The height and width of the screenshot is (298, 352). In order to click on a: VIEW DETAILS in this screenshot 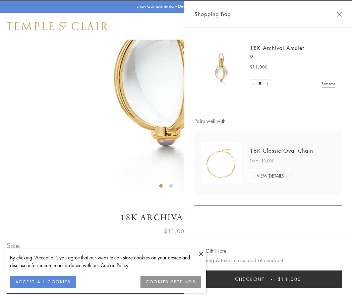, I will do `click(270, 175)`.